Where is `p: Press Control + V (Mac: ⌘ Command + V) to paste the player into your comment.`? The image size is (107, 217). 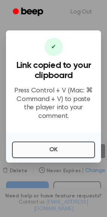
p: Press Control + V (Mac: ⌘ Command + V) to paste the player into your comment. is located at coordinates (53, 104).